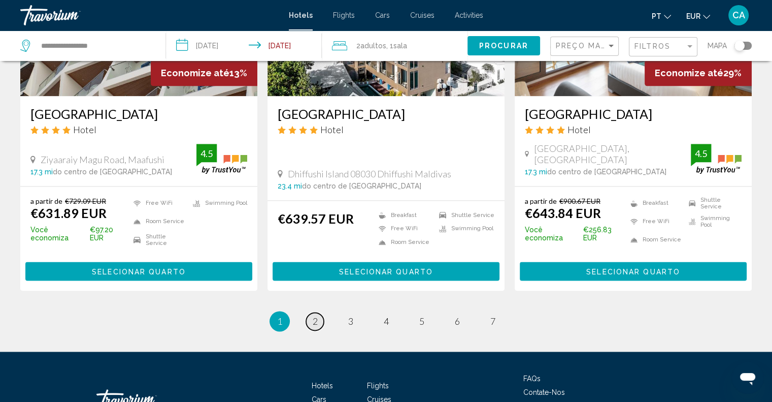 The image size is (772, 402). Describe the element at coordinates (532, 378) in the screenshot. I see `a: FAQs` at that location.